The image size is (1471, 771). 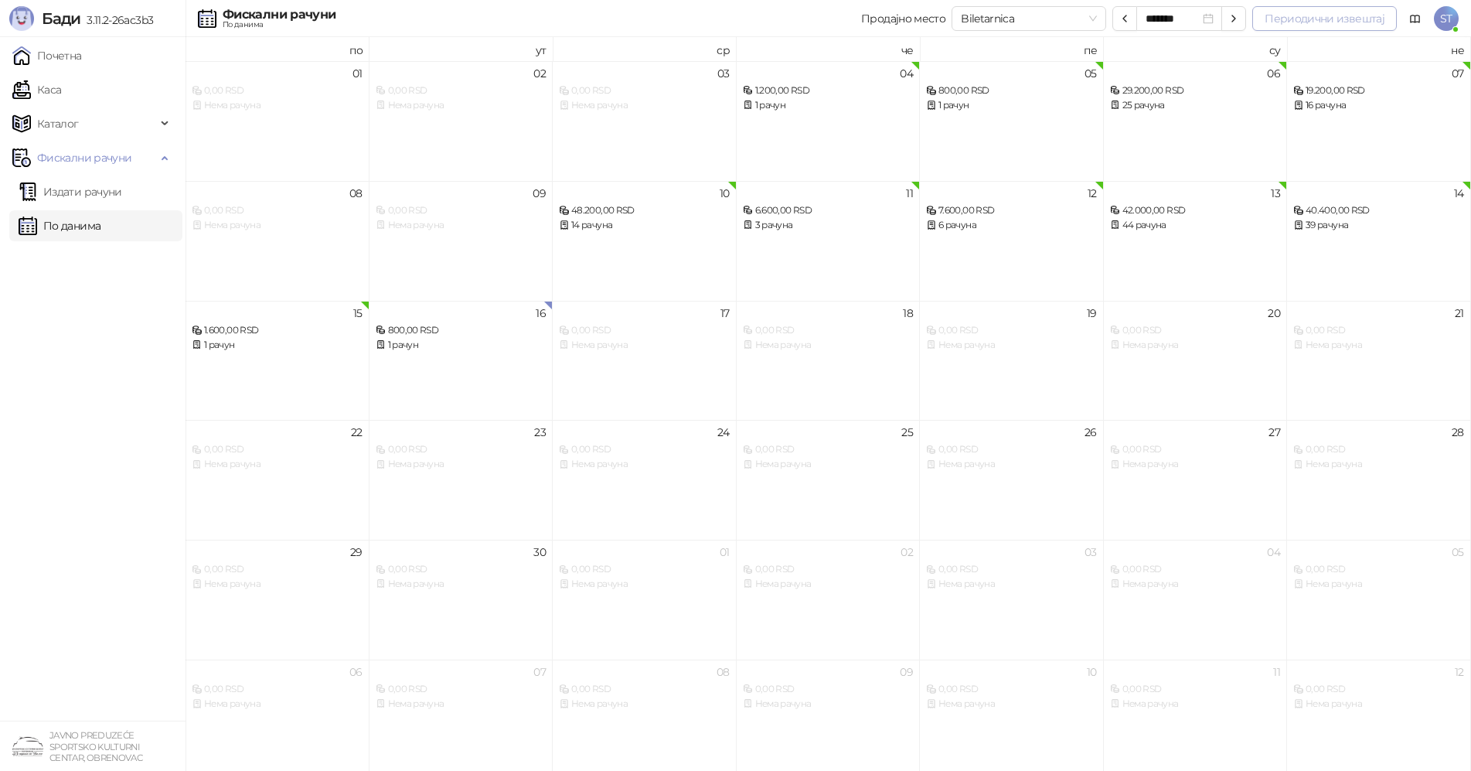 I want to click on th: че, so click(x=829, y=49).